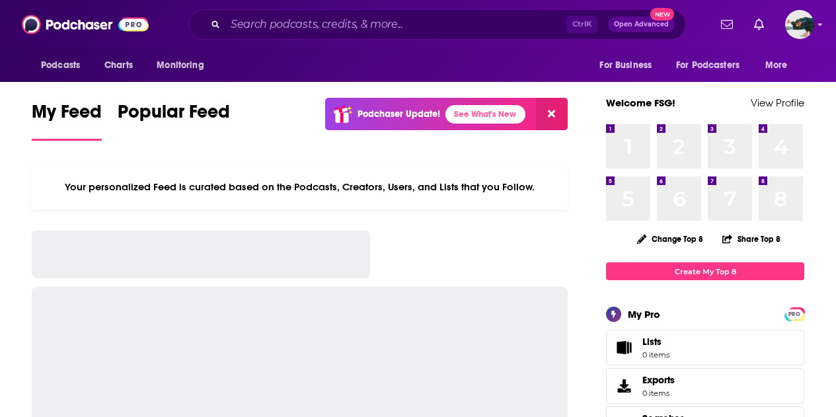  Describe the element at coordinates (118, 65) in the screenshot. I see `a: Charts` at that location.